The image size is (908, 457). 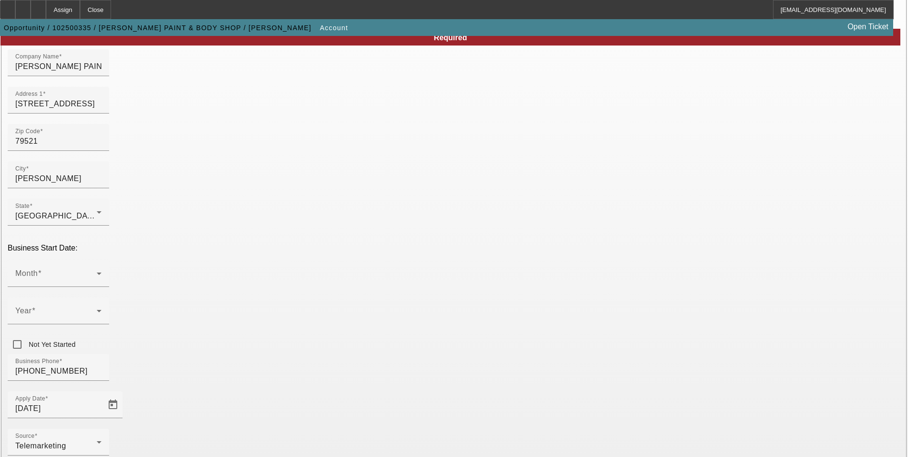 What do you see at coordinates (29, 94) in the screenshot?
I see `mat-label: Address 1` at bounding box center [29, 94].